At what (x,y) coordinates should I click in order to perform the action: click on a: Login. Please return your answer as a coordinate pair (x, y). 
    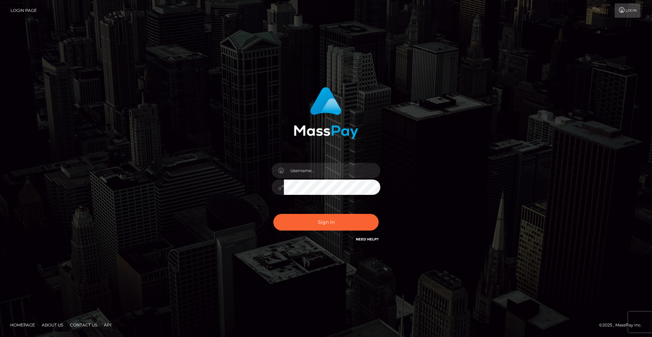
    Looking at the image, I should click on (628, 11).